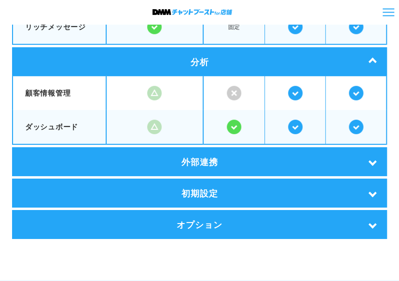  Describe the element at coordinates (199, 62) in the screenshot. I see `div: 分析` at that location.